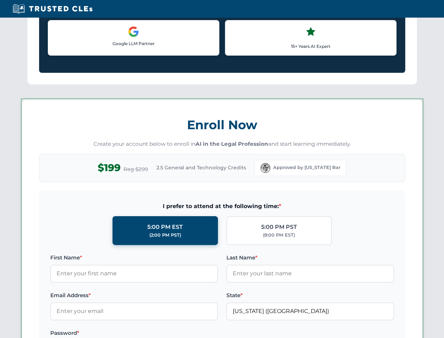  What do you see at coordinates (310, 311) in the screenshot?
I see `input: Florida (FL)` at bounding box center [310, 311].